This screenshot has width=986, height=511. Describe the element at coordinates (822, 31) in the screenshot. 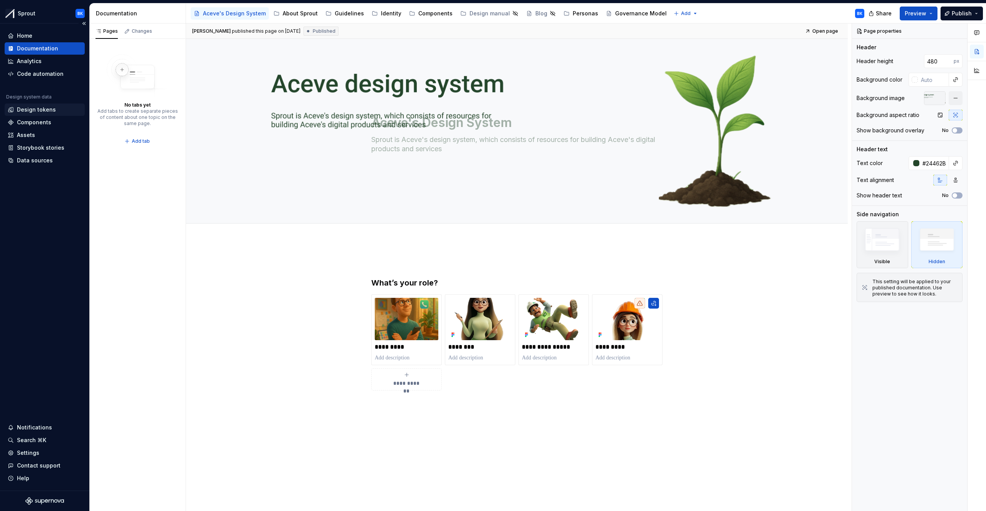

I see `a: Open page` at that location.